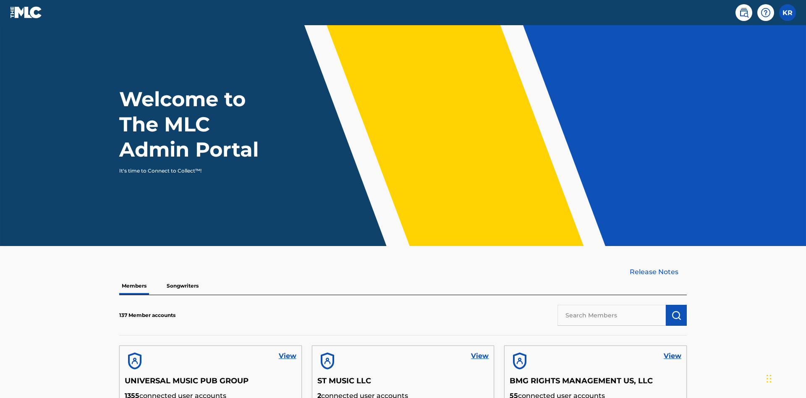 The height and width of the screenshot is (398, 806). What do you see at coordinates (785, 378) in the screenshot?
I see `div: Chat Widget` at bounding box center [785, 378].